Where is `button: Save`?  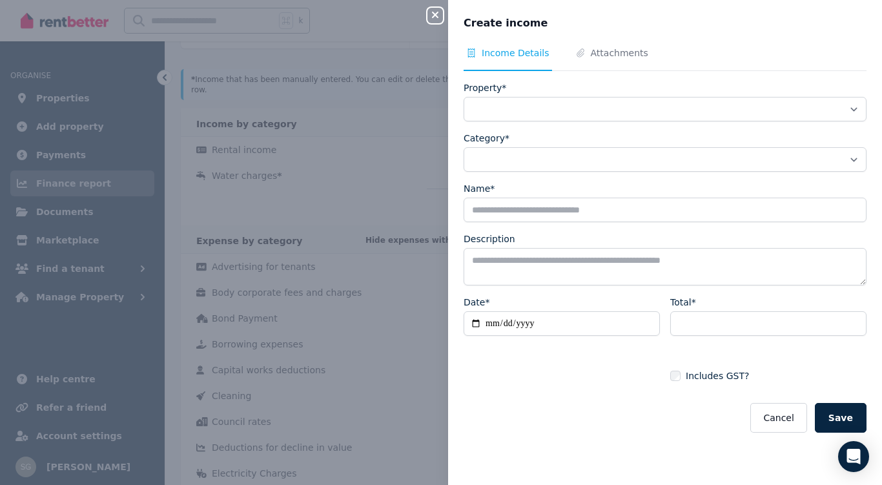 button: Save is located at coordinates (840, 418).